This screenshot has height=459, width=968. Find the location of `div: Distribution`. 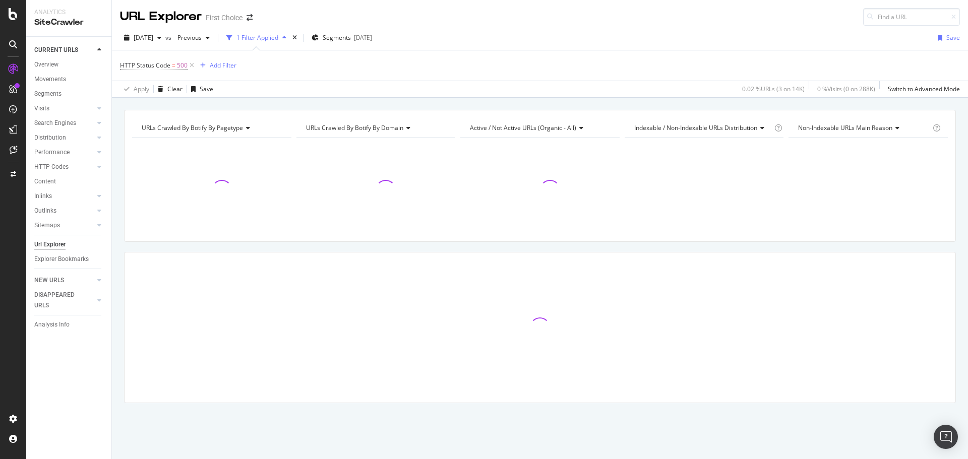

div: Distribution is located at coordinates (50, 138).